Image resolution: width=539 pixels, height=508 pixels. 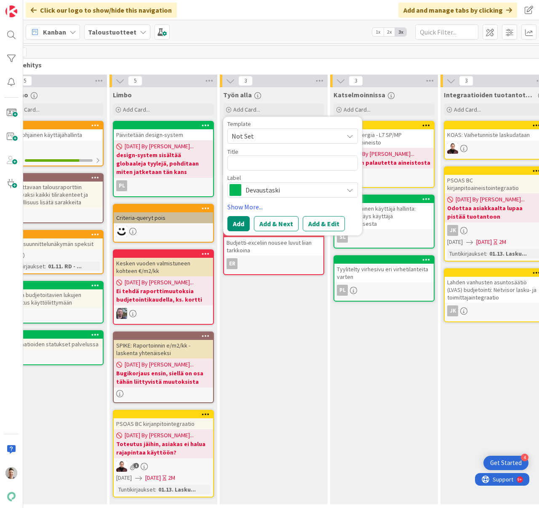 I want to click on b: Bugikorjaus ensin, siellä on osa tähän liittyvistä muutoksista, so click(x=163, y=377).